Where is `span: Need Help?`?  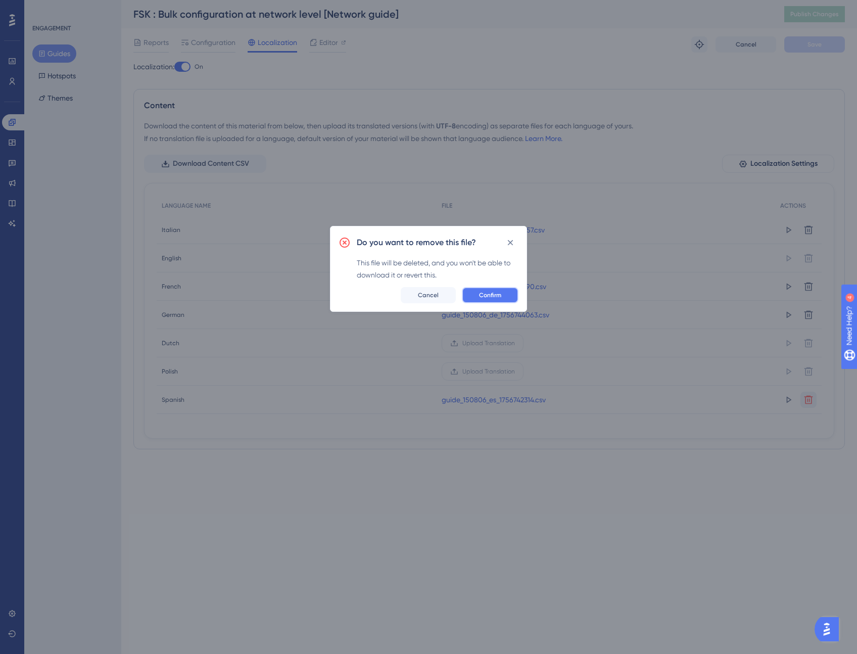 span: Need Help? is located at coordinates (43, 9).